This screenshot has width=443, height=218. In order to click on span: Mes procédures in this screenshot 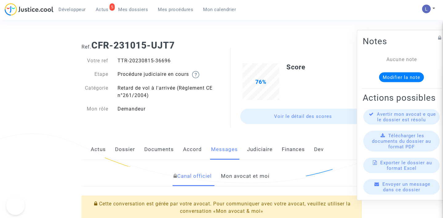, I will do `click(175, 10)`.